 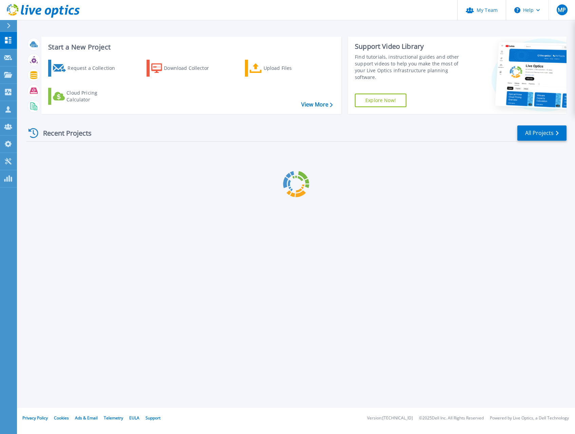 What do you see at coordinates (290, 68) in the screenshot?
I see `div: Upload Files` at bounding box center [290, 68].